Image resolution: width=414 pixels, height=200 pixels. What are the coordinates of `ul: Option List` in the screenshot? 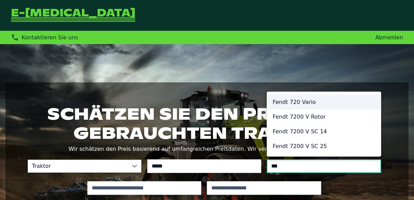 It's located at (324, 124).